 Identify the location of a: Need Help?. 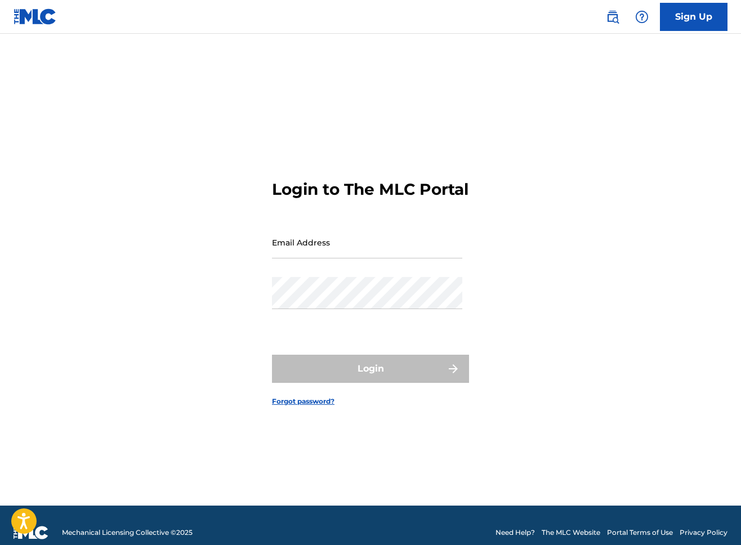
(515, 532).